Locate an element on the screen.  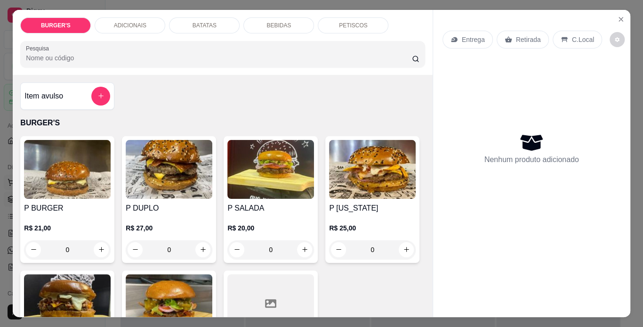
p: R$ 21,00 is located at coordinates (67, 228).